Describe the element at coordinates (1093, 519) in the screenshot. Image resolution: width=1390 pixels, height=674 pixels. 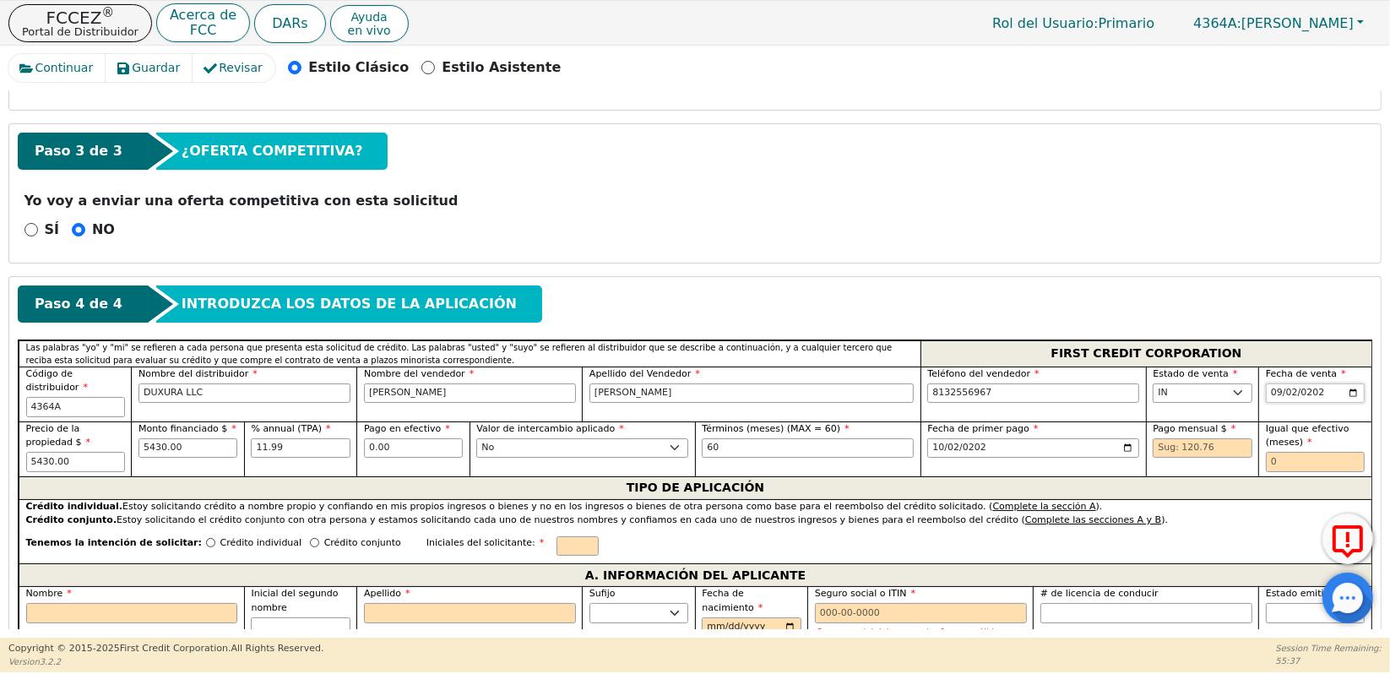
I see `u: Complete las secciones A y B` at that location.